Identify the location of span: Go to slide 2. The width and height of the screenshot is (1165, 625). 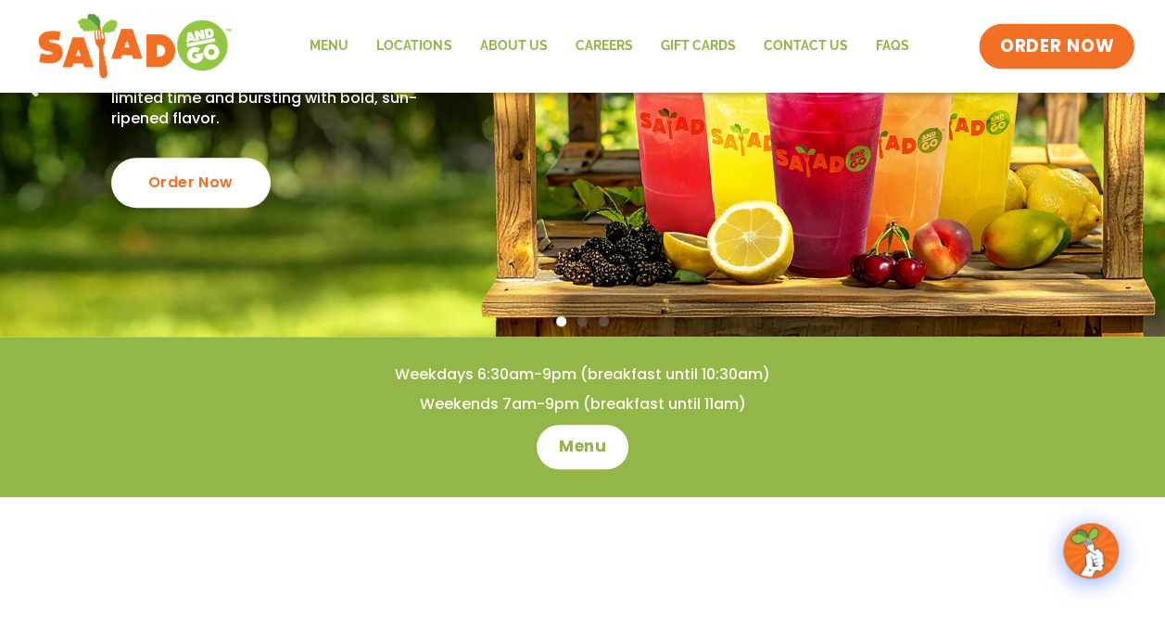
(582, 321).